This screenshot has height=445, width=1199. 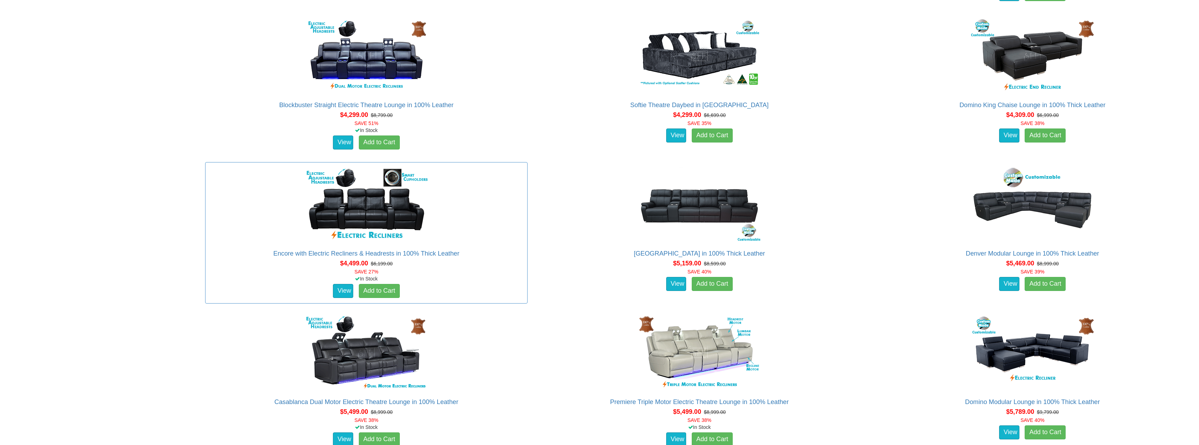 I want to click on img: Domino Modular Lounge in 100% Thick Leather, so click(x=1032, y=353).